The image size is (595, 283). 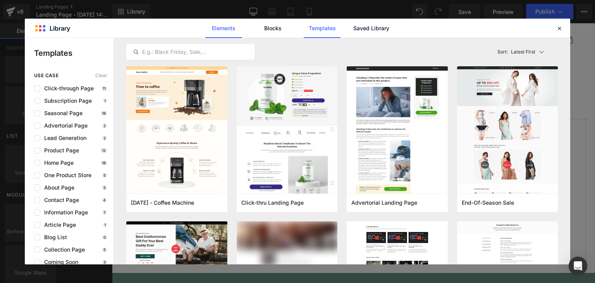 What do you see at coordinates (104, 150) in the screenshot?
I see `p: 12` at bounding box center [104, 150].